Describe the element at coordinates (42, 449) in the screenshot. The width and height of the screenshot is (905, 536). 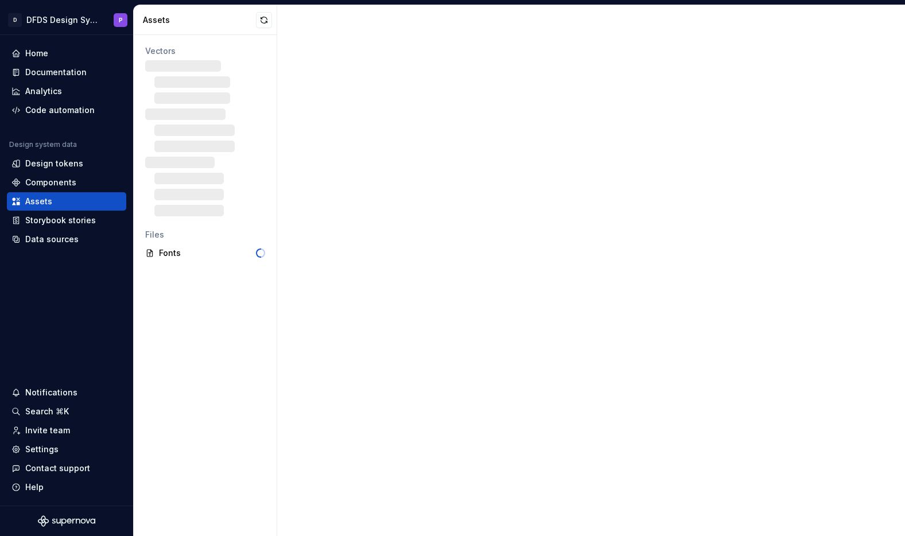
I see `div: Settings` at that location.